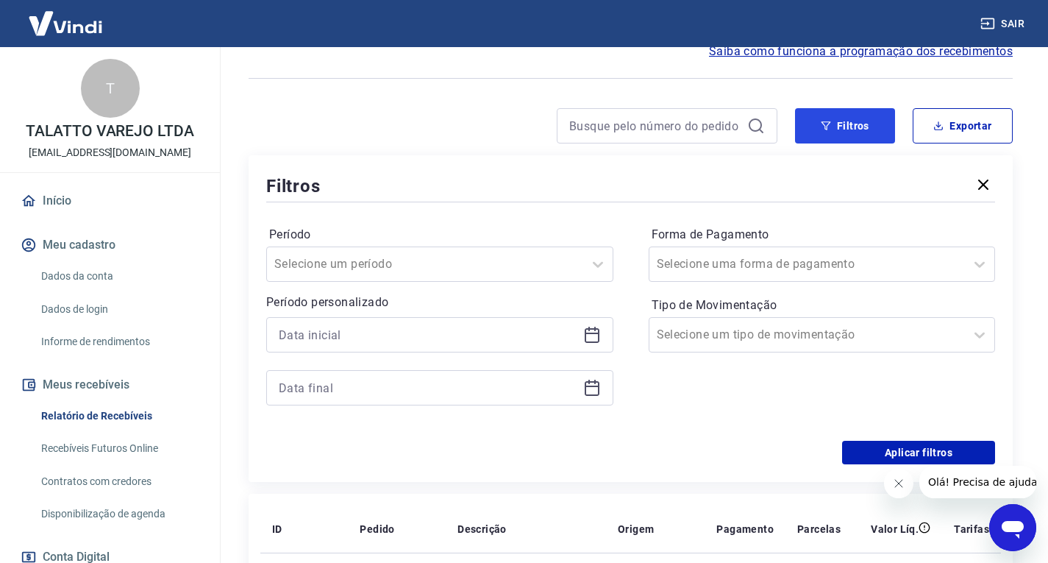 The width and height of the screenshot is (1048, 563). What do you see at coordinates (745, 529) in the screenshot?
I see `p: Pagamento` at bounding box center [745, 529].